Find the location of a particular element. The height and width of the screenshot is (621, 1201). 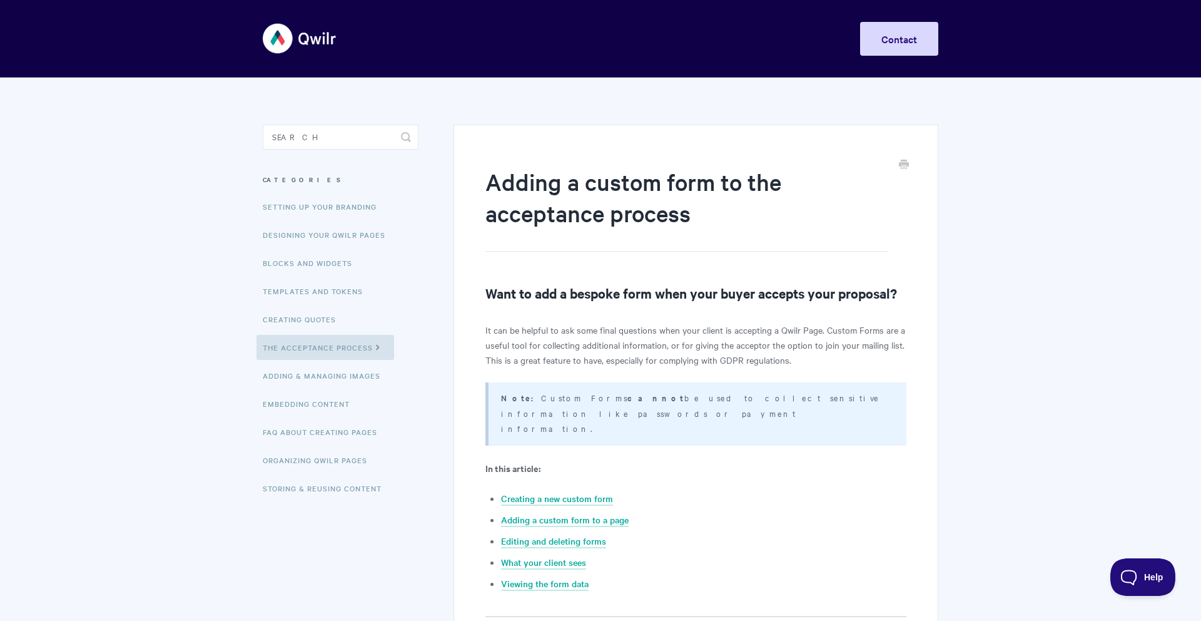

strong: Note: is located at coordinates (521, 397).